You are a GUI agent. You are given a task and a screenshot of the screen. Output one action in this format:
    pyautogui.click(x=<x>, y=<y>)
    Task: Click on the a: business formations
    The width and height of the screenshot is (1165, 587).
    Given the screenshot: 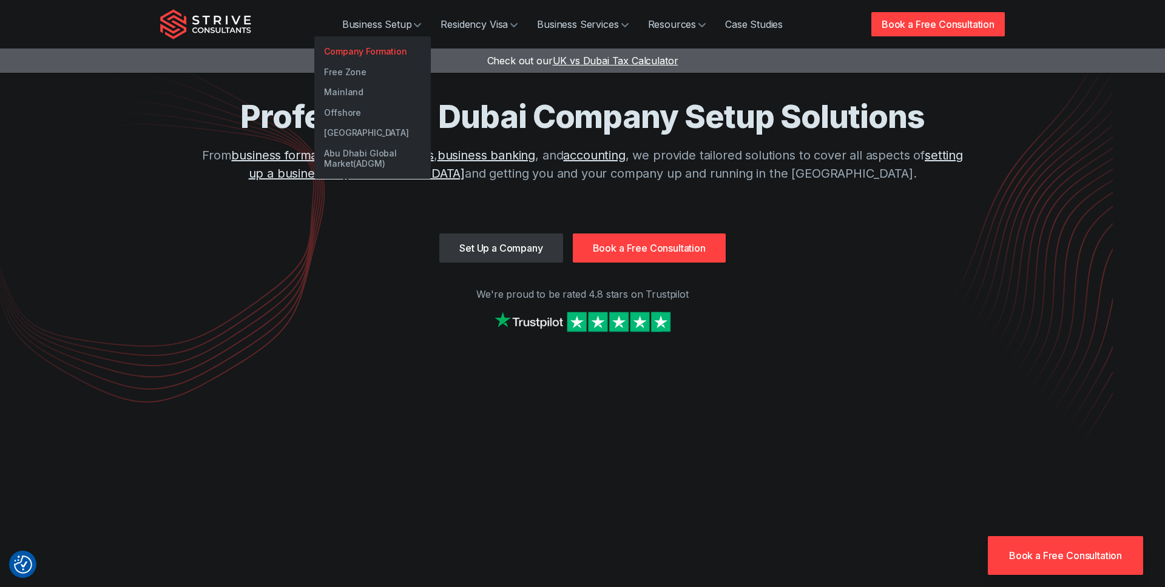 What is the action you would take?
    pyautogui.click(x=288, y=155)
    